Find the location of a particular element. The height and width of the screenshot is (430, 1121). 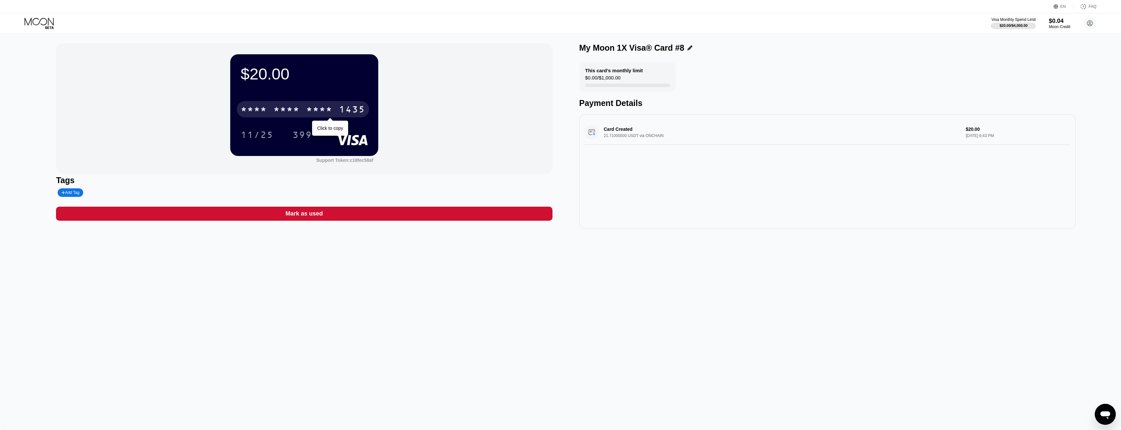

div: Tags is located at coordinates (304, 180).